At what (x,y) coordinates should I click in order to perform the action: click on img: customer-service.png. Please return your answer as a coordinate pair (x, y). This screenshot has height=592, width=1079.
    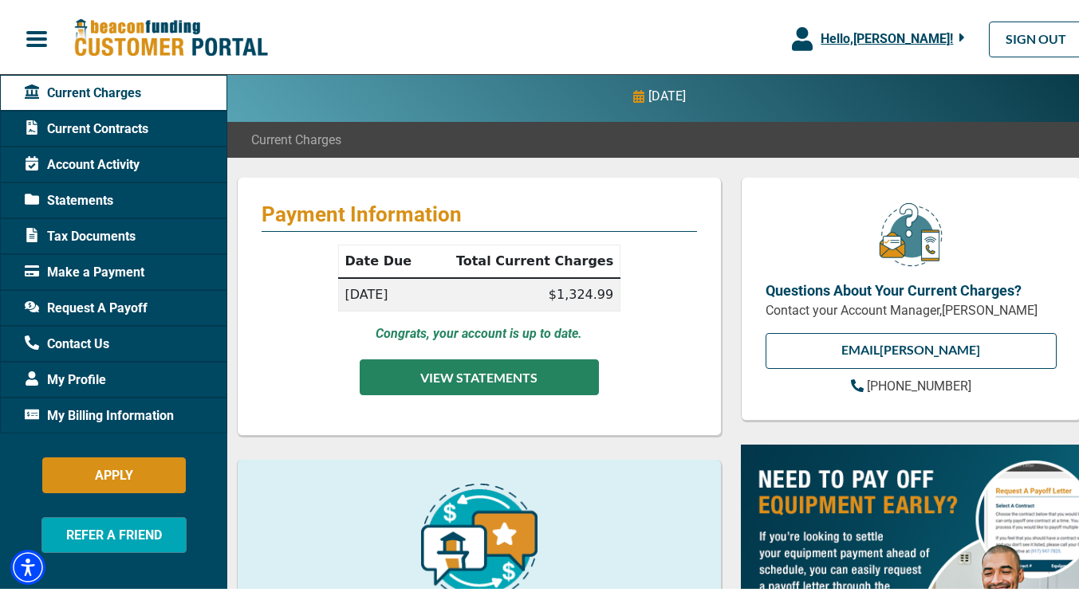
    Looking at the image, I should click on (911, 231).